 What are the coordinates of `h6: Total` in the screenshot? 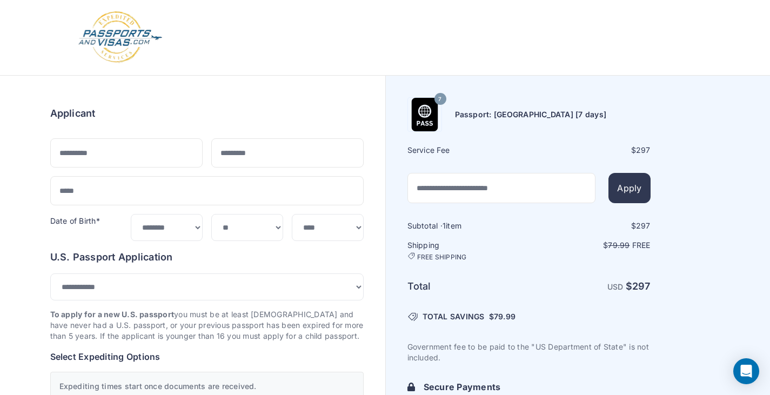 It's located at (467, 286).